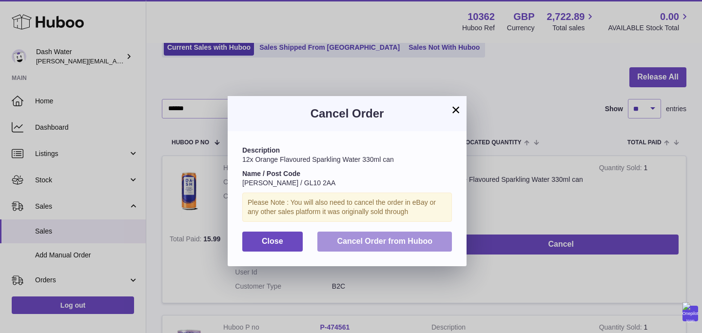 This screenshot has width=702, height=333. Describe the element at coordinates (272, 241) in the screenshot. I see `button: Close` at that location.